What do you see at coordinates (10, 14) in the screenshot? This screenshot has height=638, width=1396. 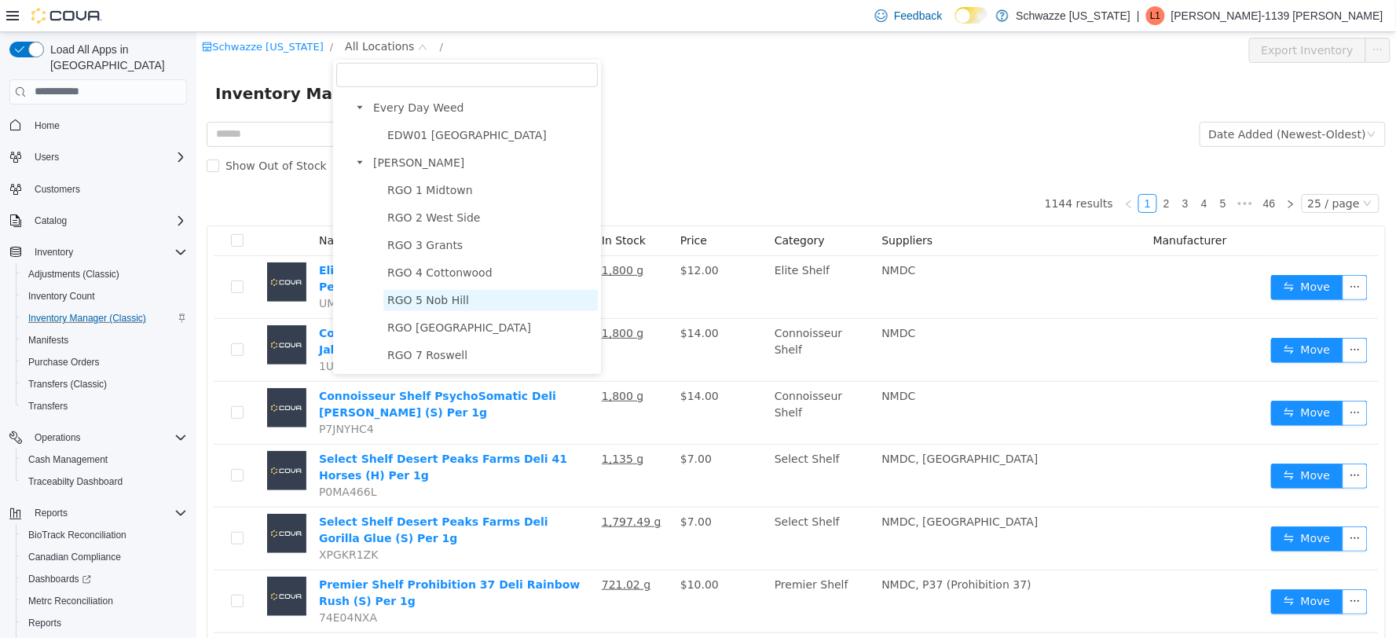 I see `i: icon: shop` at bounding box center [10, 14].